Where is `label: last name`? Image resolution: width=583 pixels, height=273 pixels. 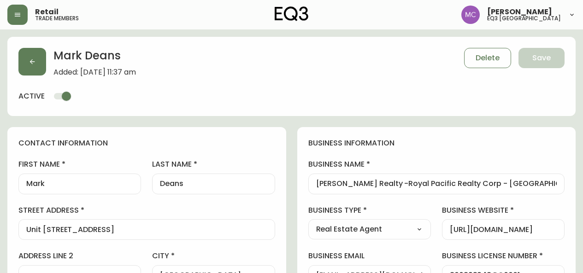 label: last name is located at coordinates (213, 165).